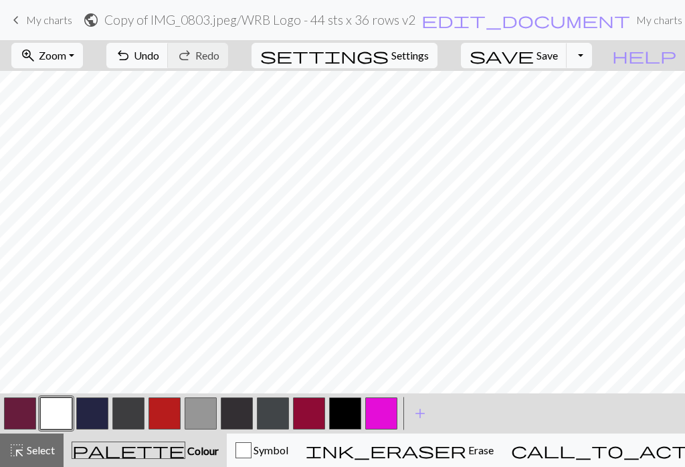  What do you see at coordinates (260, 19) in the screenshot?
I see `h2: Copy of IMG_0803.jpeg / WRB Logo - 44 sts x 36 rows v2` at bounding box center [260, 19].